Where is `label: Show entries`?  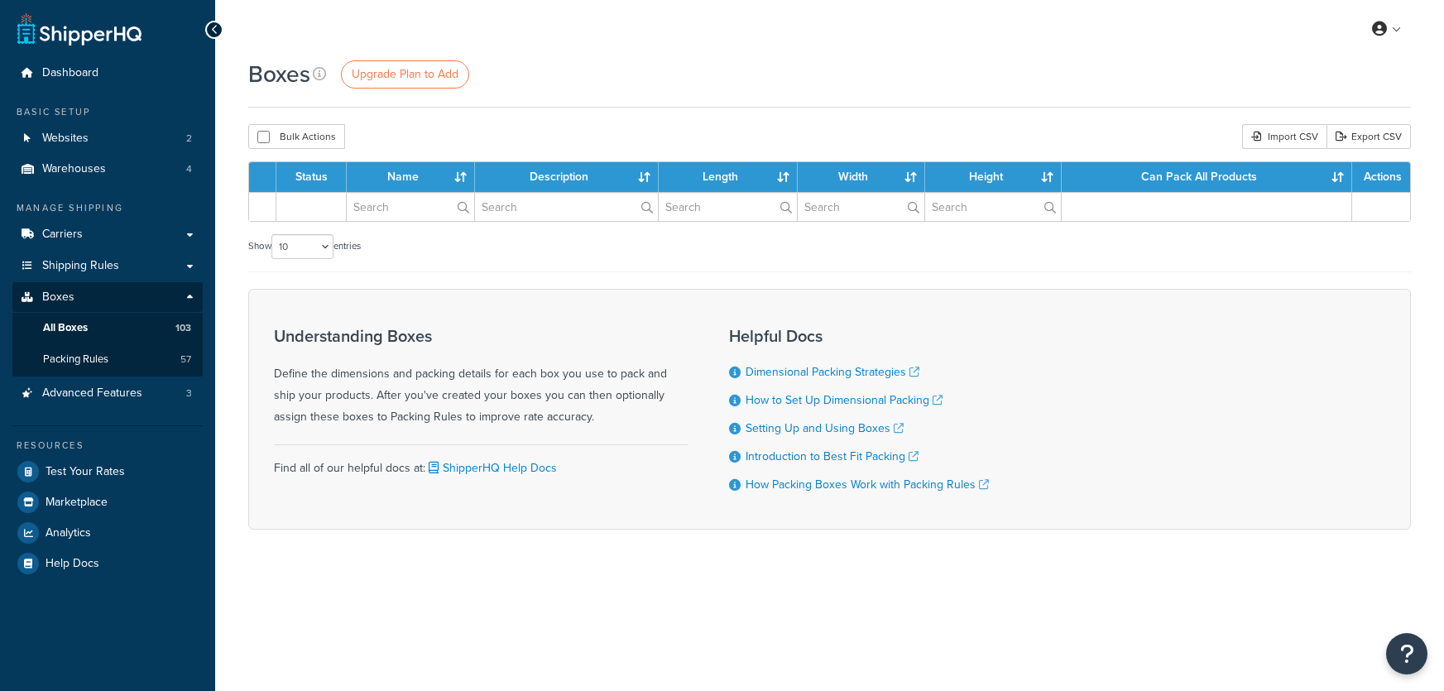 label: Show entries is located at coordinates (305, 247).